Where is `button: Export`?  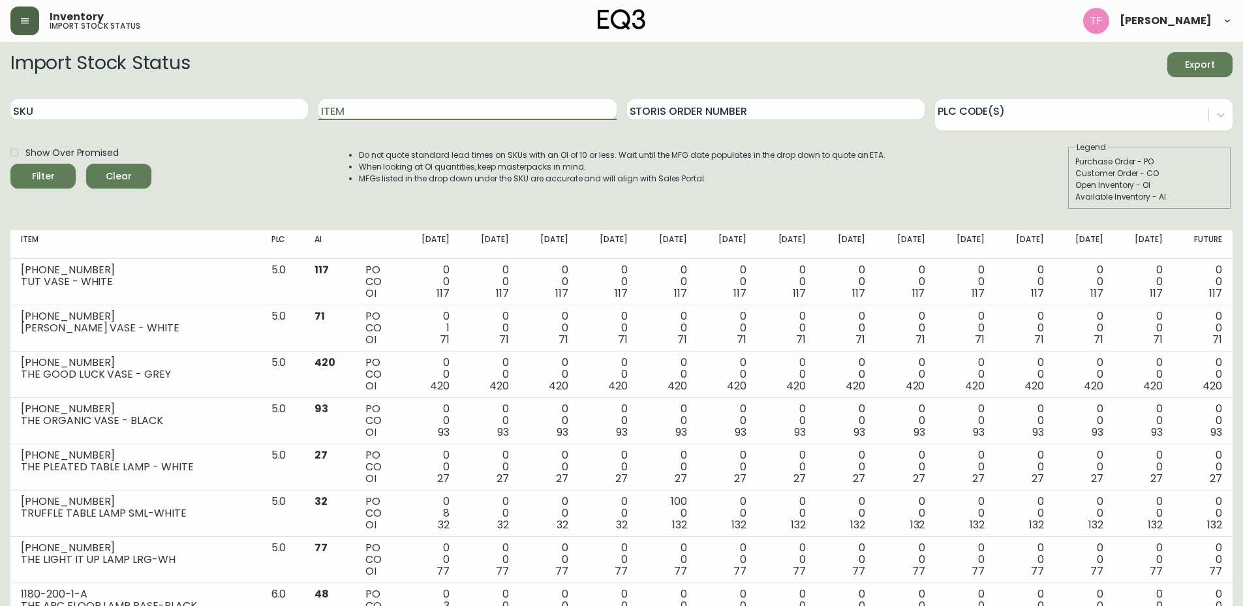
button: Export is located at coordinates (1200, 65).